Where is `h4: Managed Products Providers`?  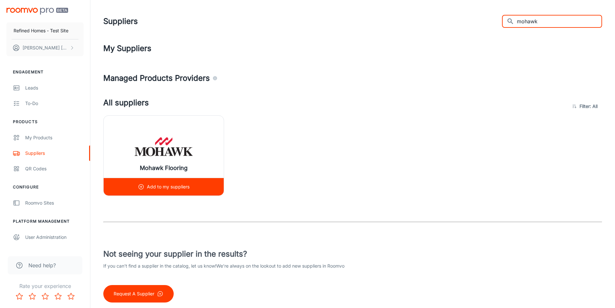
h4: Managed Products Providers is located at coordinates (353, 78).